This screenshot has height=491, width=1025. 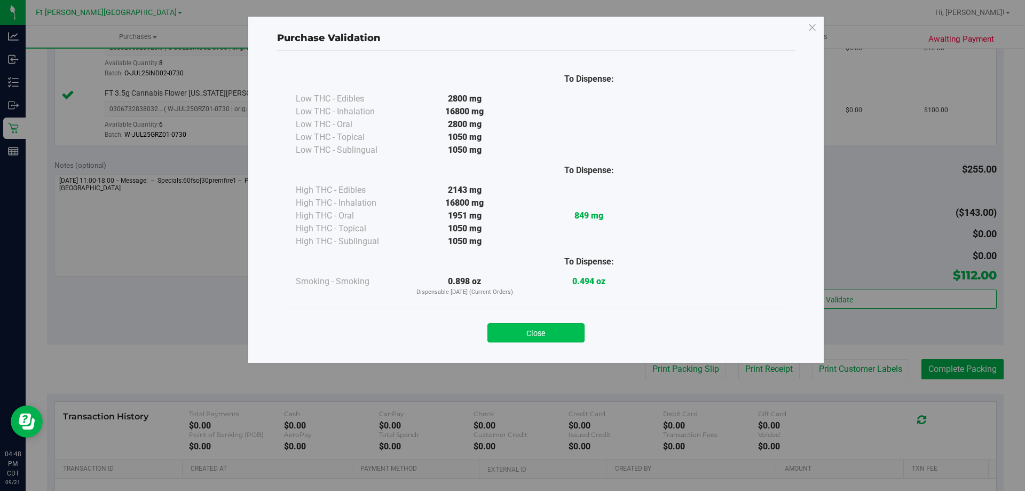 What do you see at coordinates (349, 216) in the screenshot?
I see `div: High THC - Oral` at bounding box center [349, 216].